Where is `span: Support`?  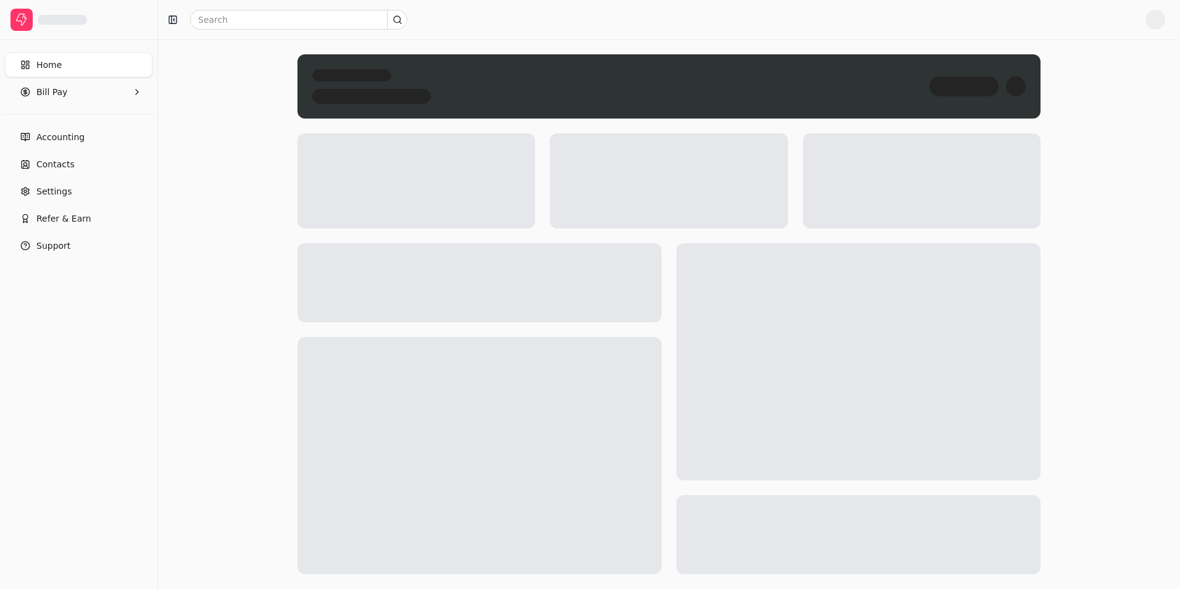 span: Support is located at coordinates (53, 246).